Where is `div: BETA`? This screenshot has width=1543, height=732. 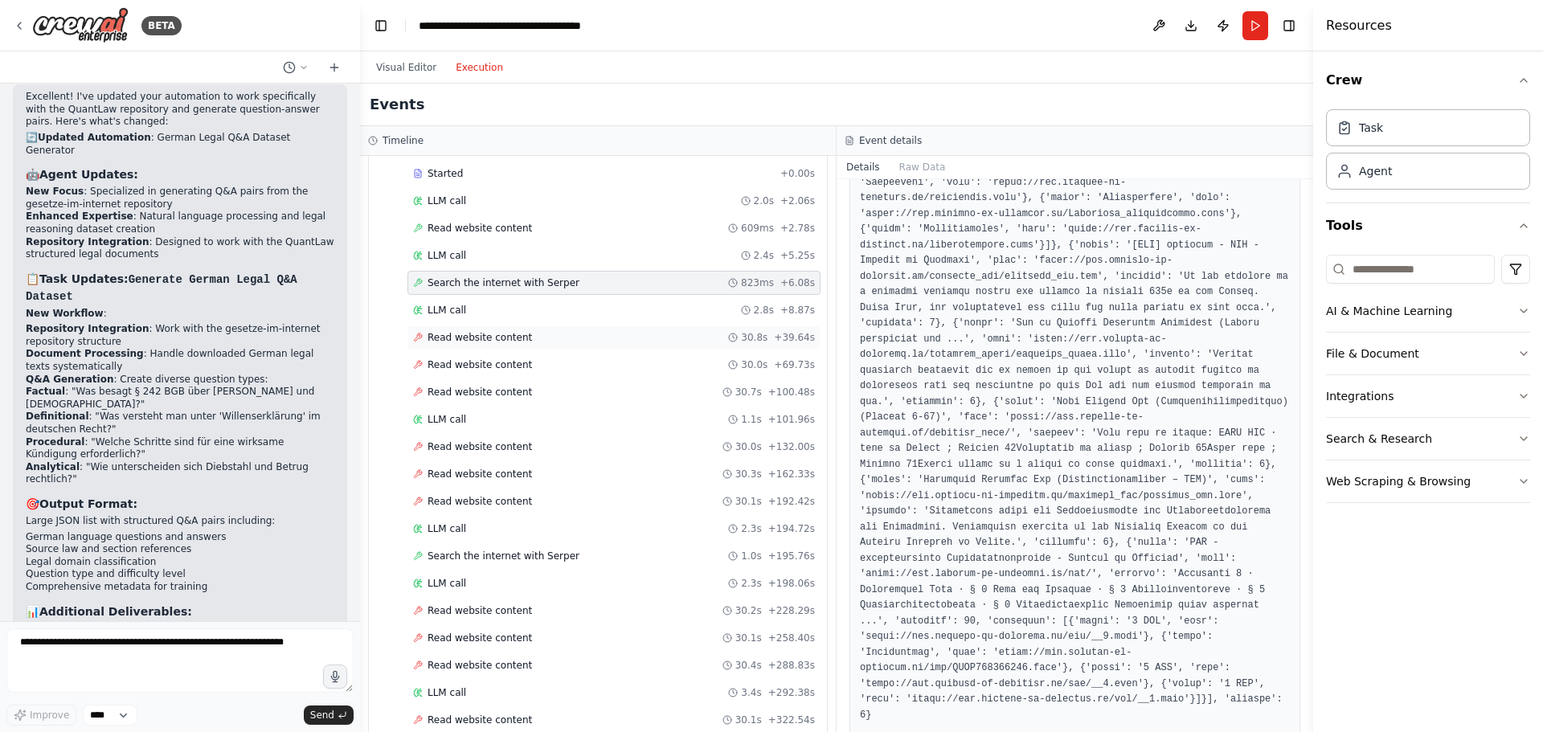 div: BETA is located at coordinates (162, 26).